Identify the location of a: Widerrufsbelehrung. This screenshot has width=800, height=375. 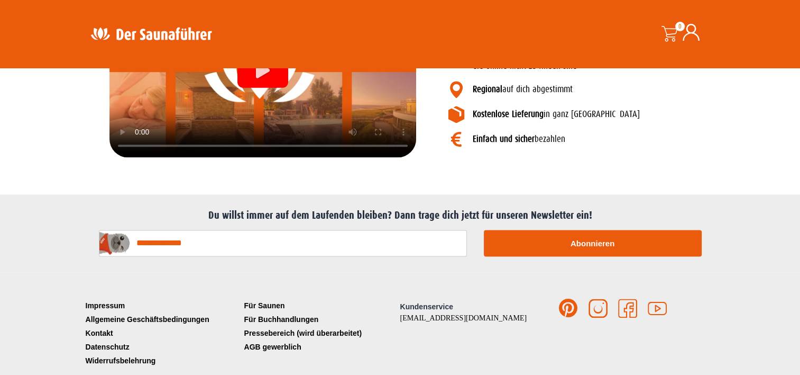
(162, 360).